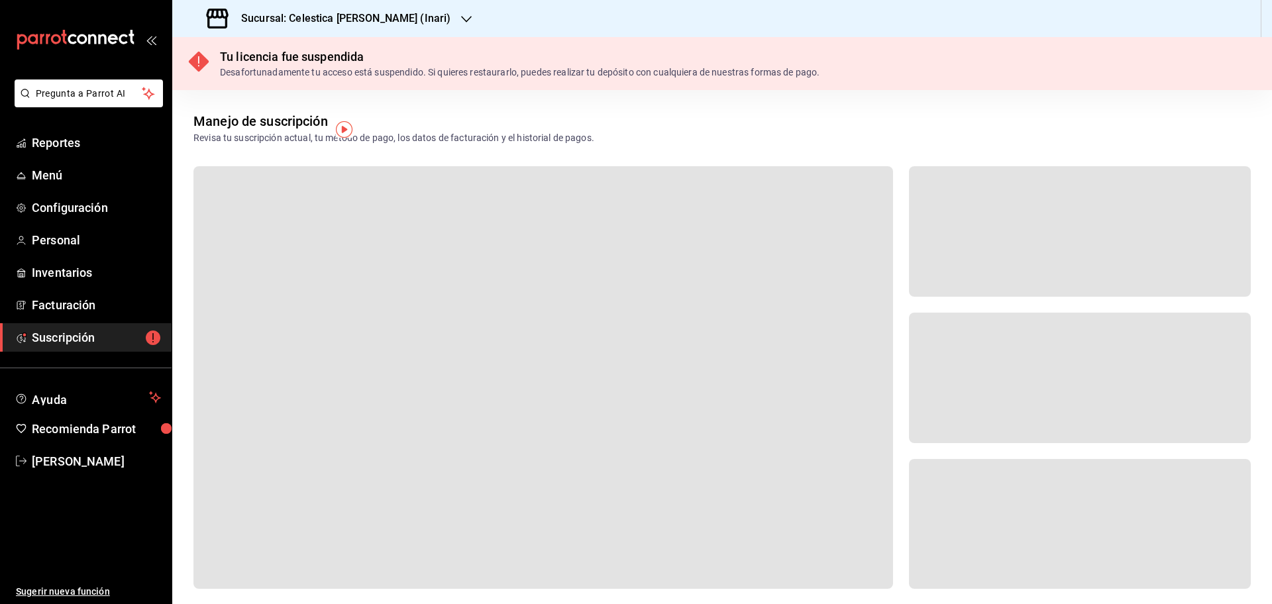  What do you see at coordinates (151, 40) in the screenshot?
I see `button: open_drawer_menu` at bounding box center [151, 40].